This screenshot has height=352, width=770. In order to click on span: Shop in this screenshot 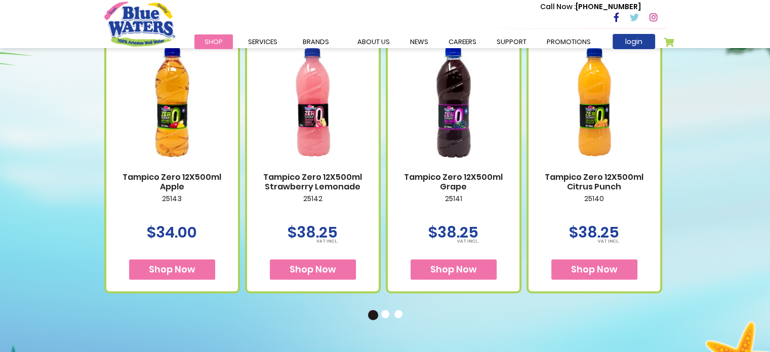, I will do `click(214, 41)`.